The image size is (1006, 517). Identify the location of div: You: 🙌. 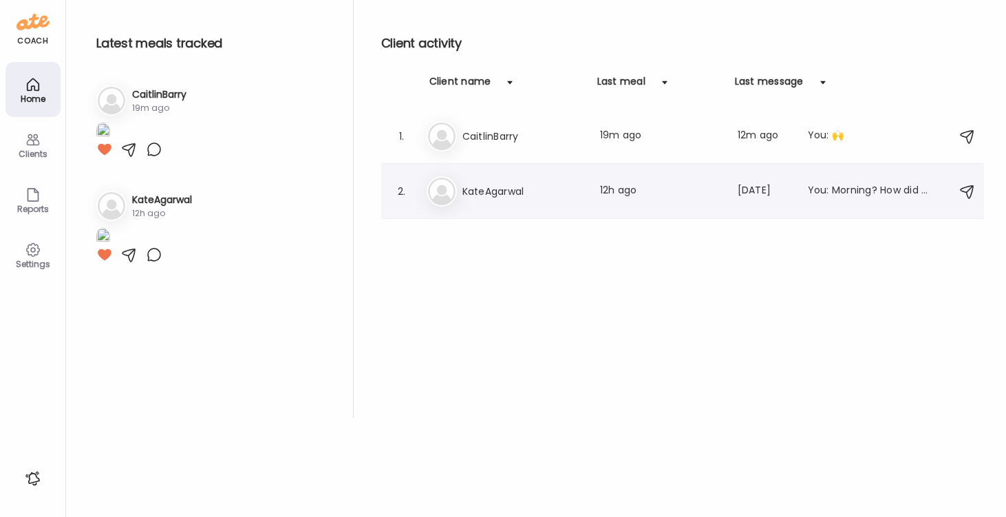
(869, 136).